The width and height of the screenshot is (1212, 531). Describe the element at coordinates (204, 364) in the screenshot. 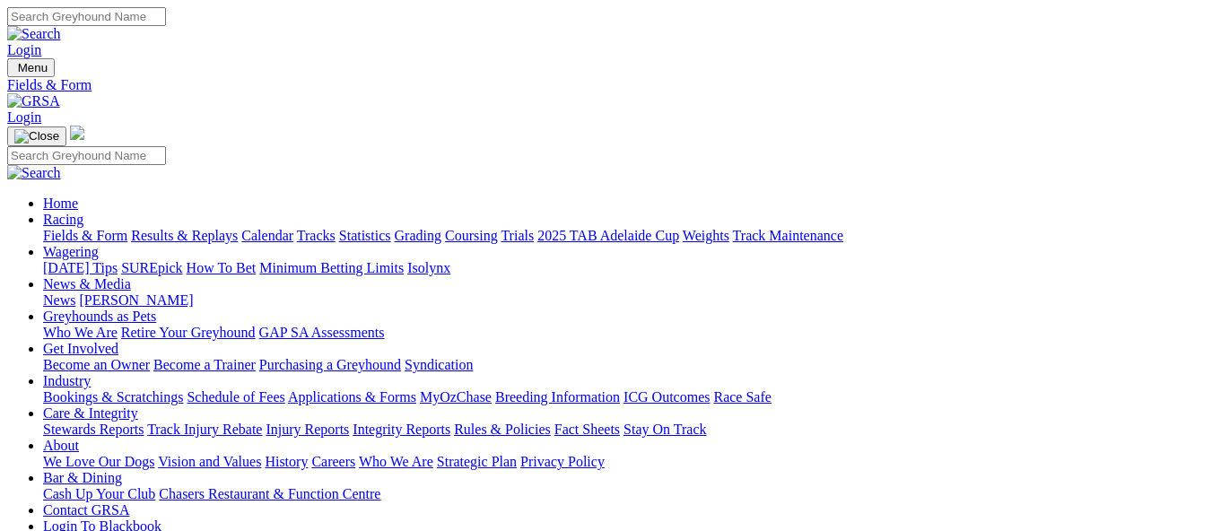

I see `a: Become a Trainer` at that location.